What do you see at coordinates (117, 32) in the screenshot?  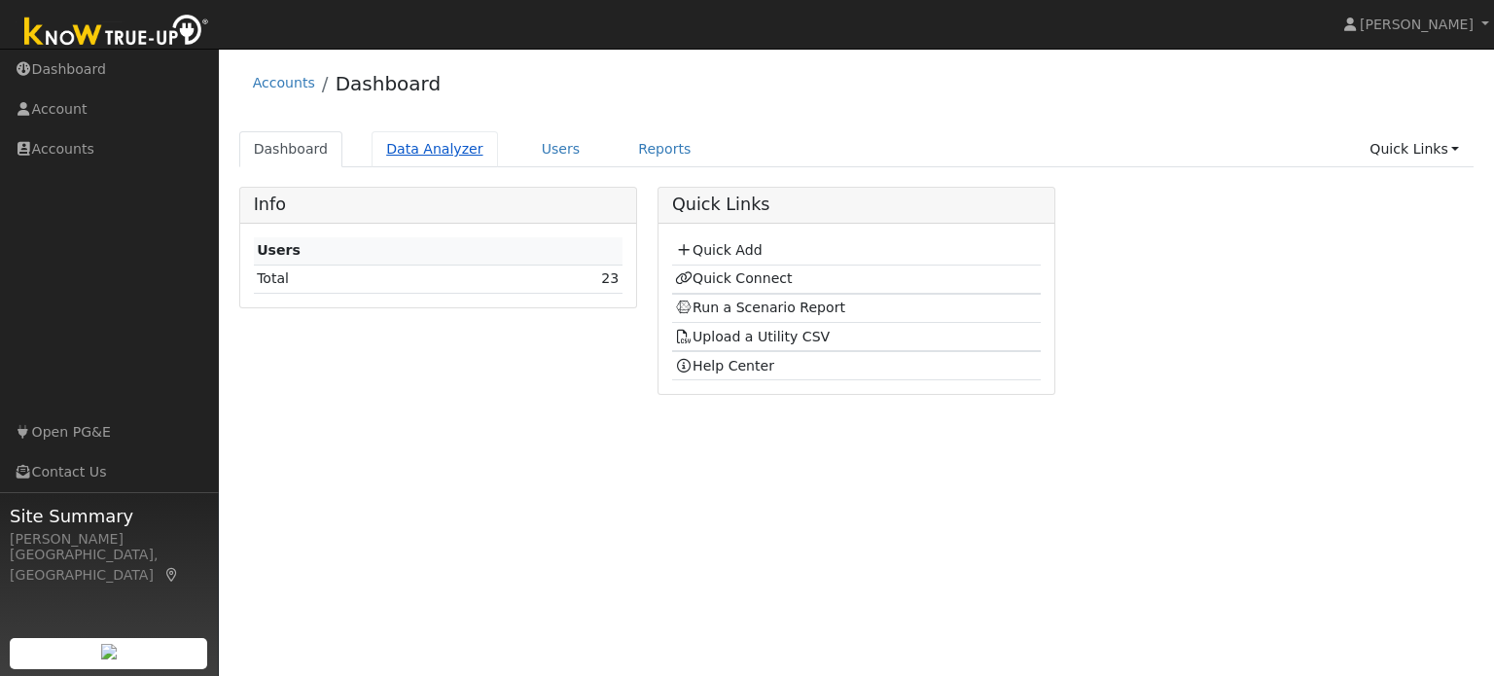 I see `img: Know True-Up` at bounding box center [117, 32].